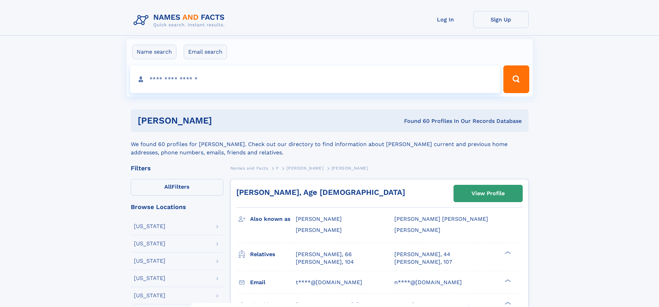  I want to click on div: Browse Locations, so click(177, 207).